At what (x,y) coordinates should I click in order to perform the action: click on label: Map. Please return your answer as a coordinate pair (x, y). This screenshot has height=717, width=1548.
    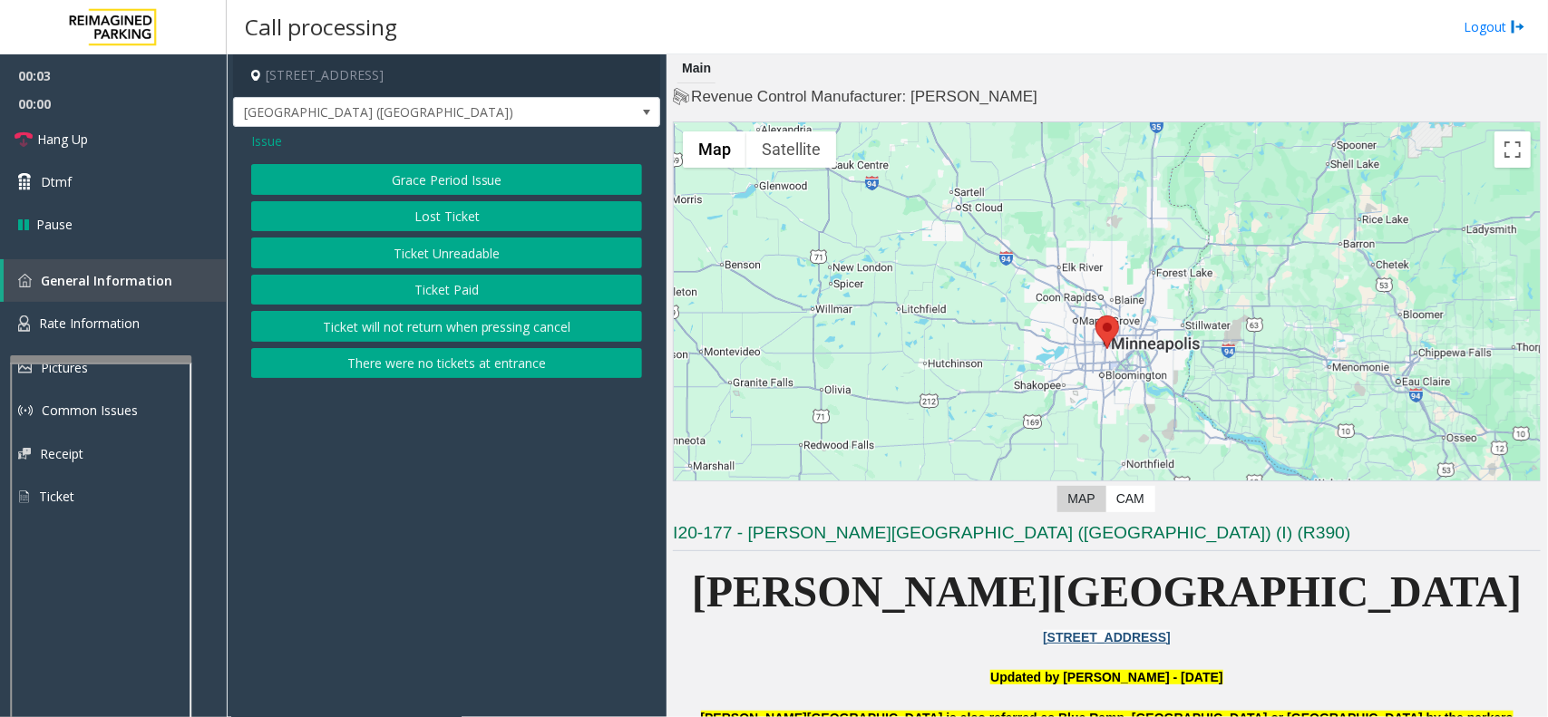
    Looking at the image, I should click on (1082, 499).